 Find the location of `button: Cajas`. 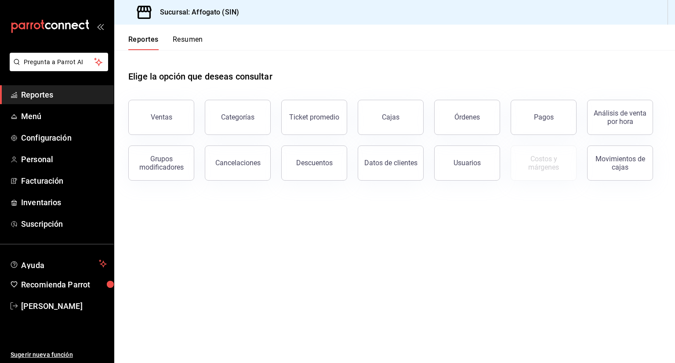

button: Cajas is located at coordinates (391, 117).